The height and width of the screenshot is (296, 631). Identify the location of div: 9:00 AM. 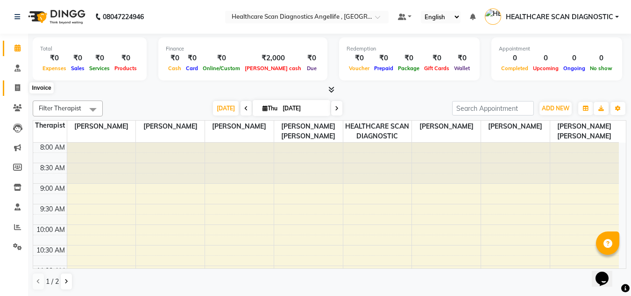
(52, 188).